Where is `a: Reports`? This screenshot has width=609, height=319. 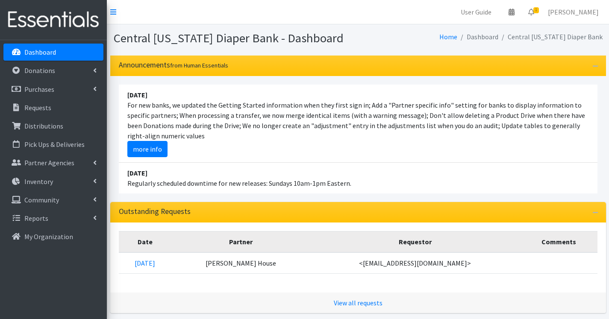
a: Reports is located at coordinates (53, 218).